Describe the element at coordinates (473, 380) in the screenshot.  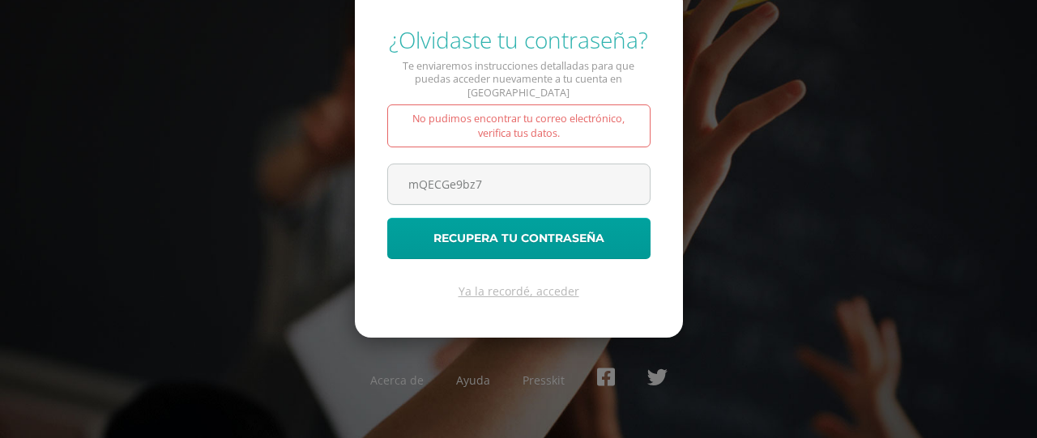
I see `a: Ayuda` at that location.